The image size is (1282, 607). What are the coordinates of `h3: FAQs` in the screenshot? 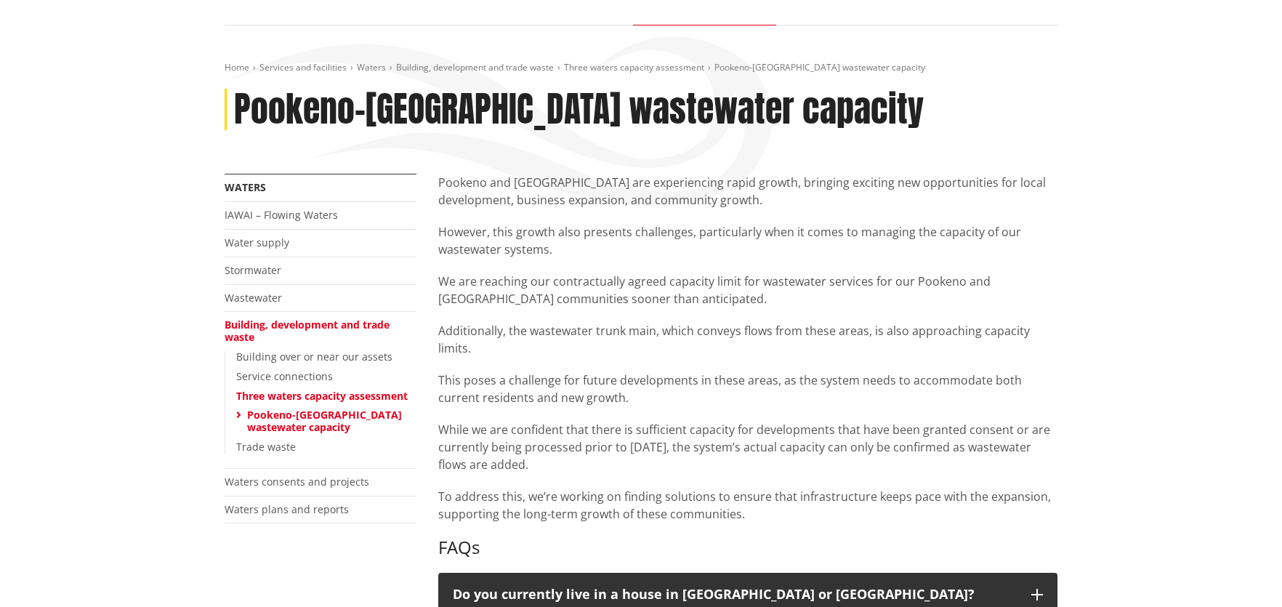 It's located at (748, 547).